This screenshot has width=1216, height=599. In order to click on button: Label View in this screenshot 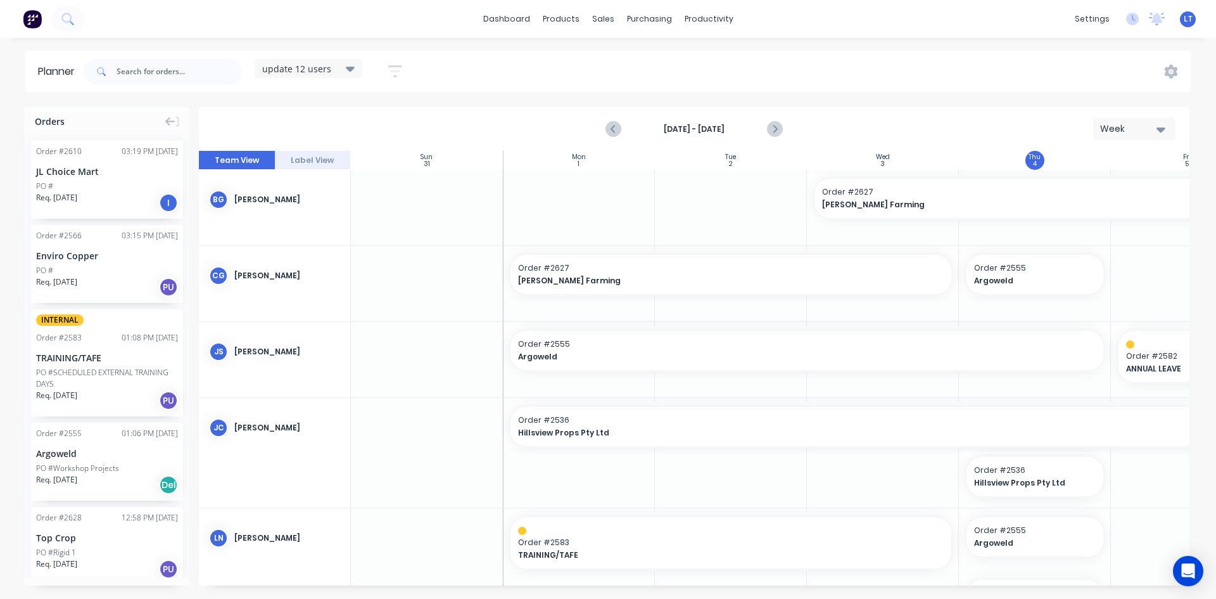, I will do `click(313, 160)`.